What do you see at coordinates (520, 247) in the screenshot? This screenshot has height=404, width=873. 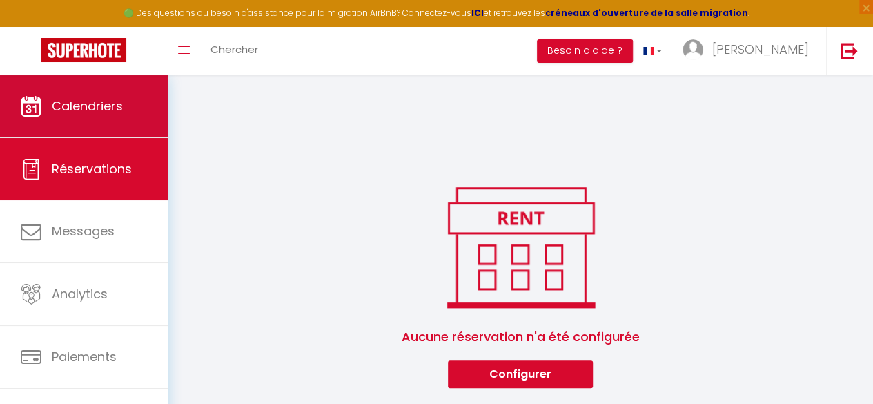 I see `img: rent.png` at bounding box center [520, 247].